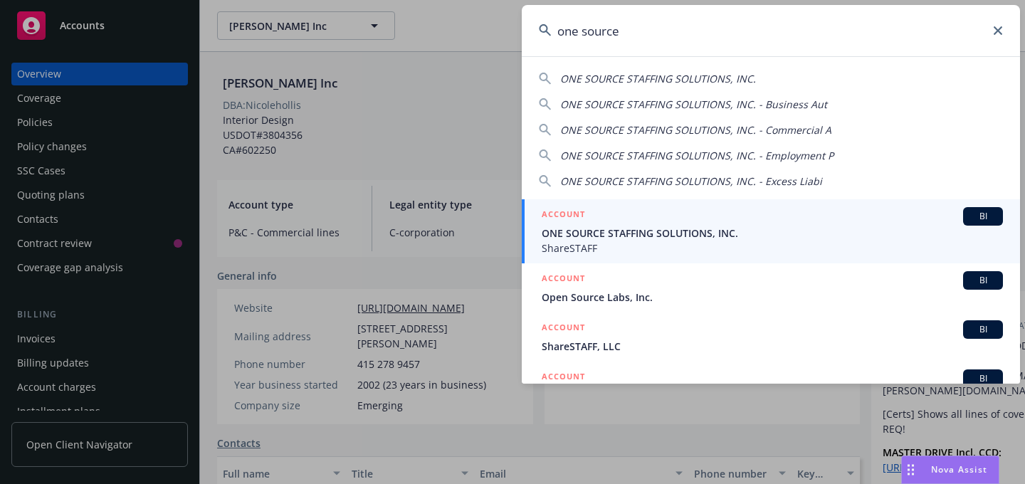 The image size is (1025, 484). What do you see at coordinates (772, 346) in the screenshot?
I see `span: ShareSTAFF, LLC` at bounding box center [772, 346].